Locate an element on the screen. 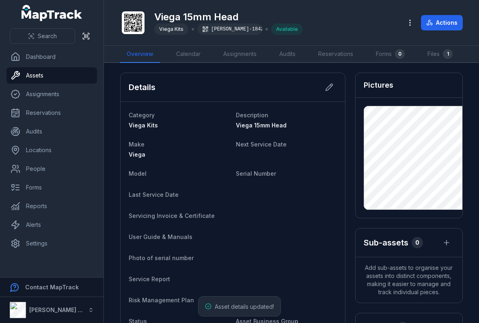 The width and height of the screenshot is (479, 323). span: Viega is located at coordinates (137, 154).